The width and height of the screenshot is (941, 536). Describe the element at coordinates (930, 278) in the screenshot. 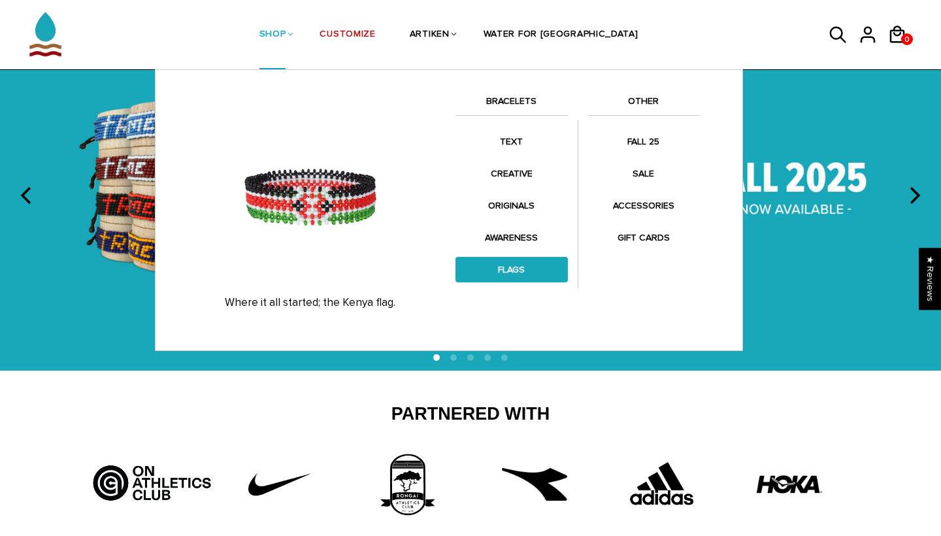

I see `div: Click to open Judge.me floating reviews tab` at that location.